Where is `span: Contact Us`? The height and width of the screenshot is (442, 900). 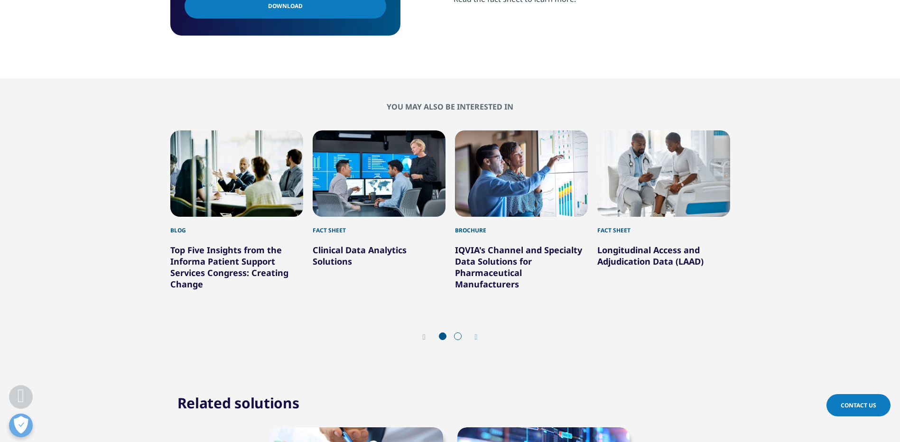
span: Contact Us is located at coordinates (858, 405).